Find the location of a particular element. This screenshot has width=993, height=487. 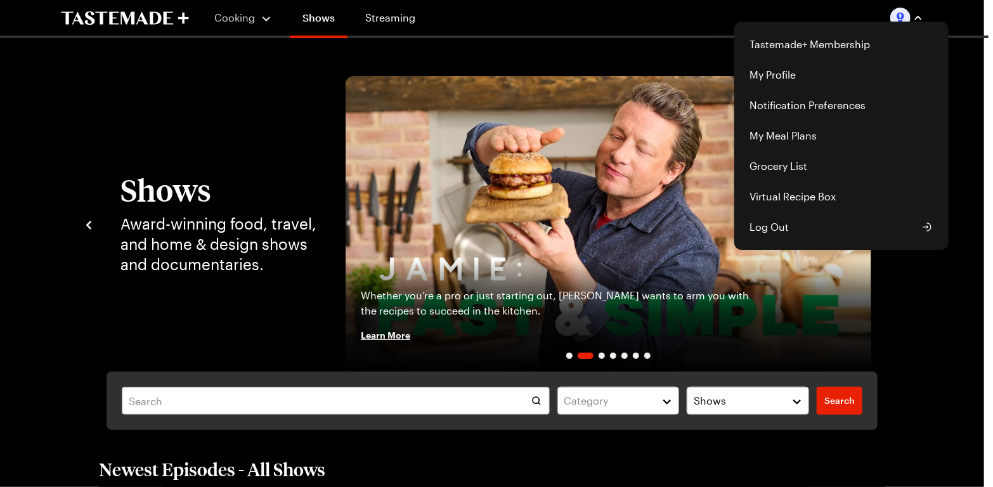

a: My Profile is located at coordinates (841, 75).